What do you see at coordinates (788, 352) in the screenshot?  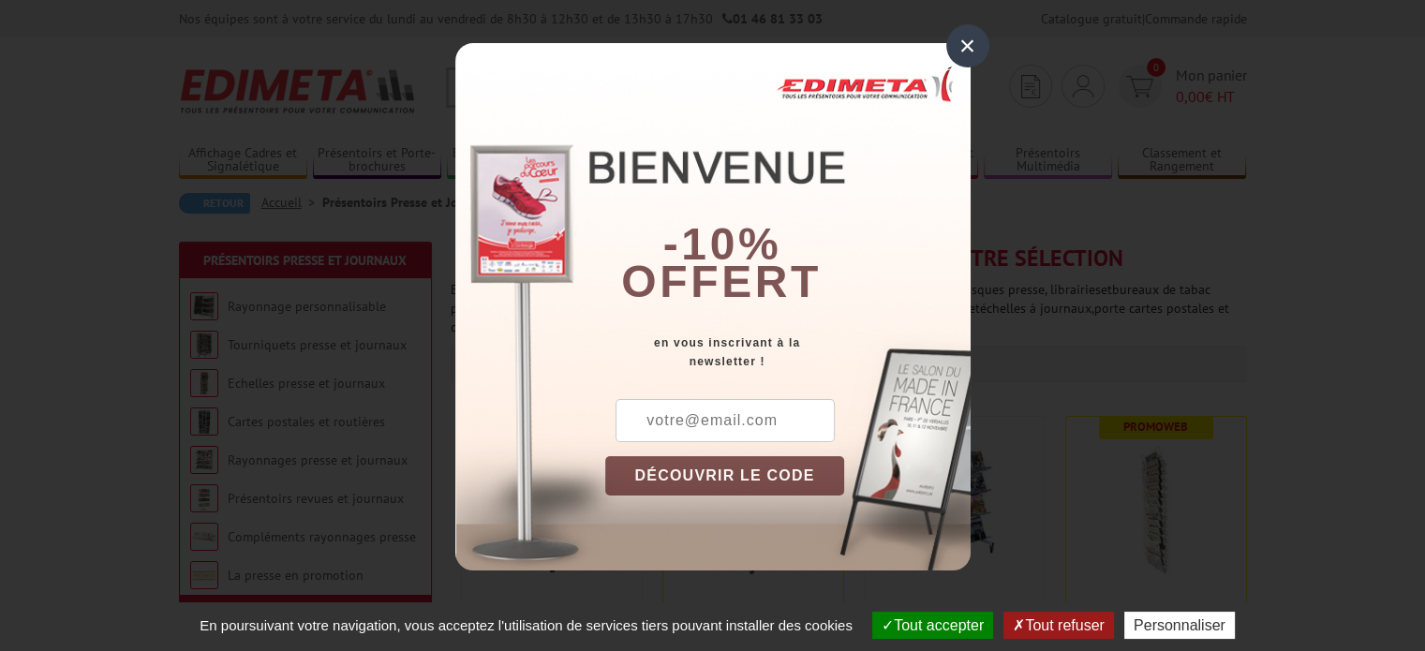 I see `div: en vous inscrivant à la newsletter !` at bounding box center [788, 352].